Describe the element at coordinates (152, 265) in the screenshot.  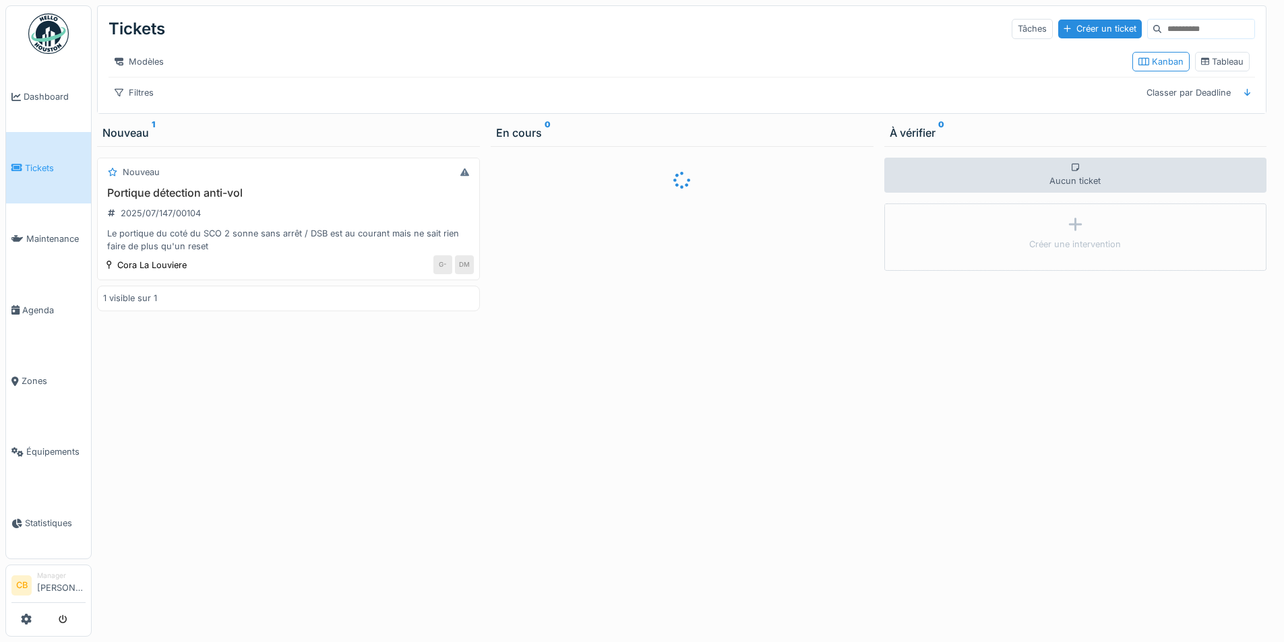
I see `div: Cora La Louviere` at that location.